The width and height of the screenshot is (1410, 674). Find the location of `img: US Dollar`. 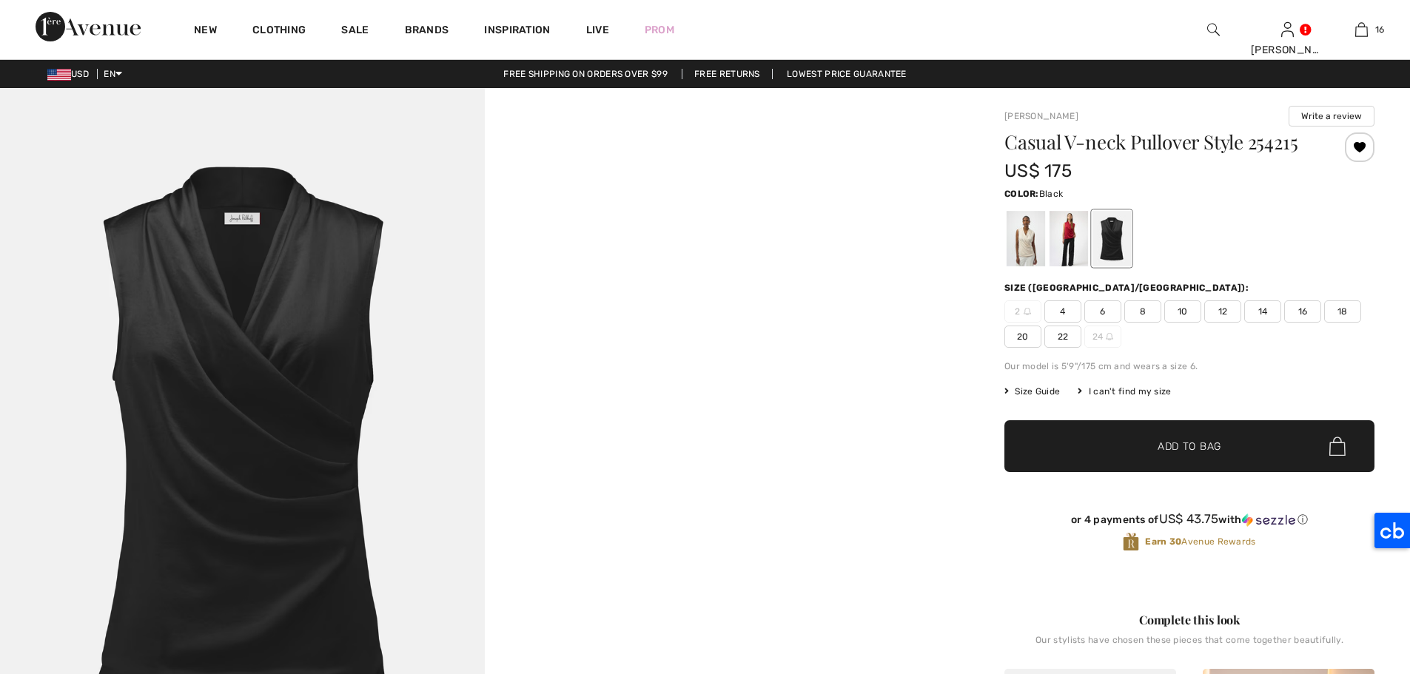

img: US Dollar is located at coordinates (59, 75).